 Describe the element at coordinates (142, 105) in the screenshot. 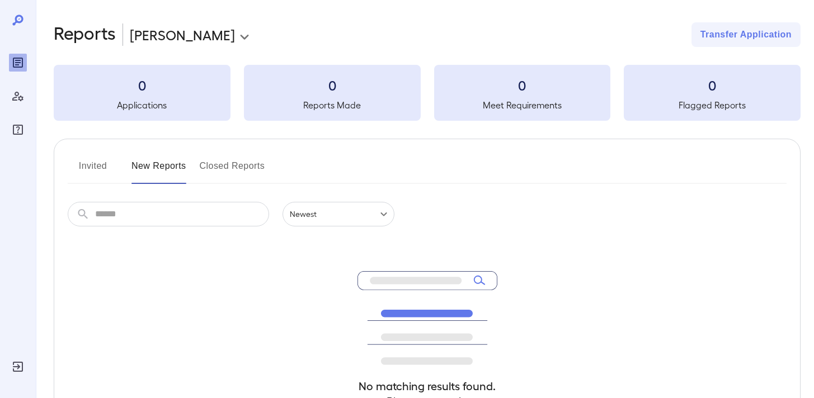

I see `h5: Applications` at that location.